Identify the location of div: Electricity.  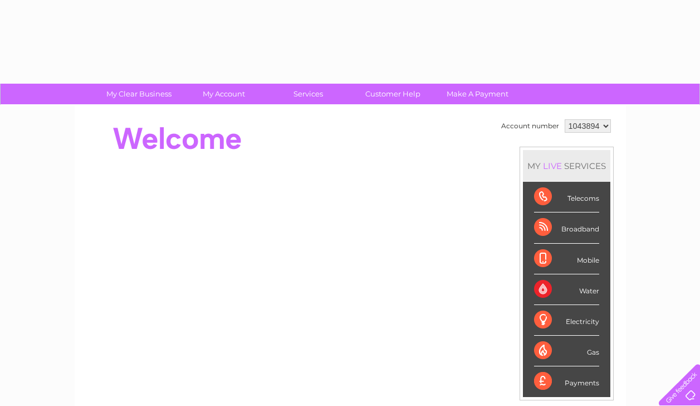
(567, 320).